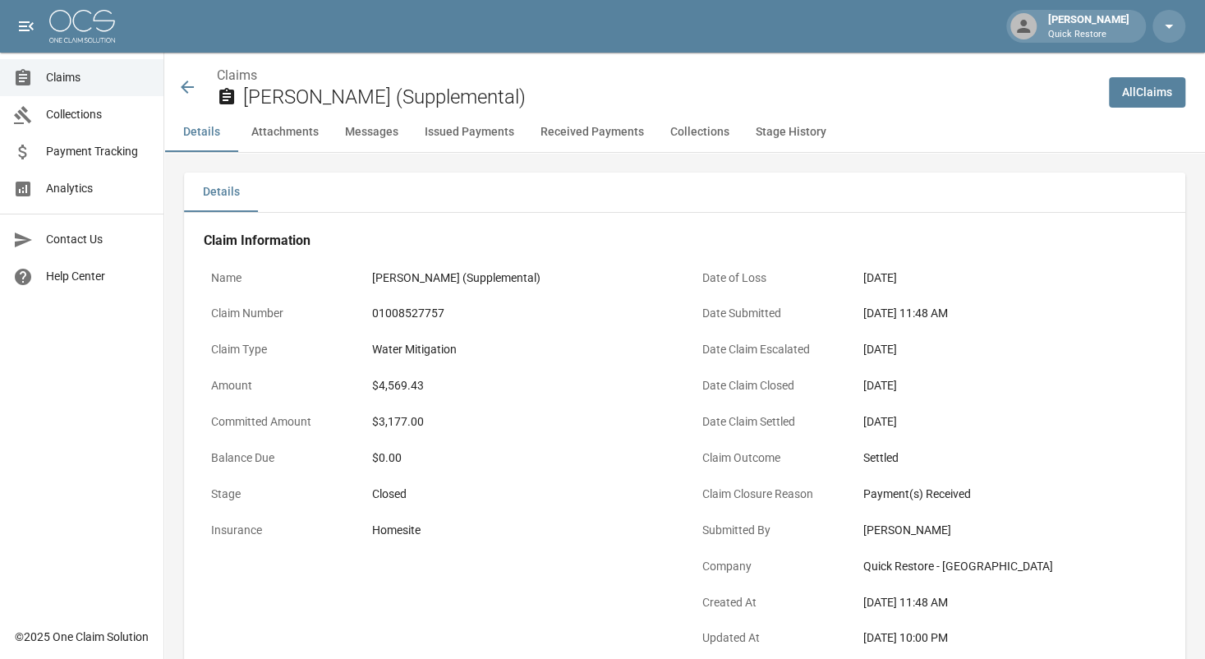  I want to click on h4: Claim Information, so click(684, 241).